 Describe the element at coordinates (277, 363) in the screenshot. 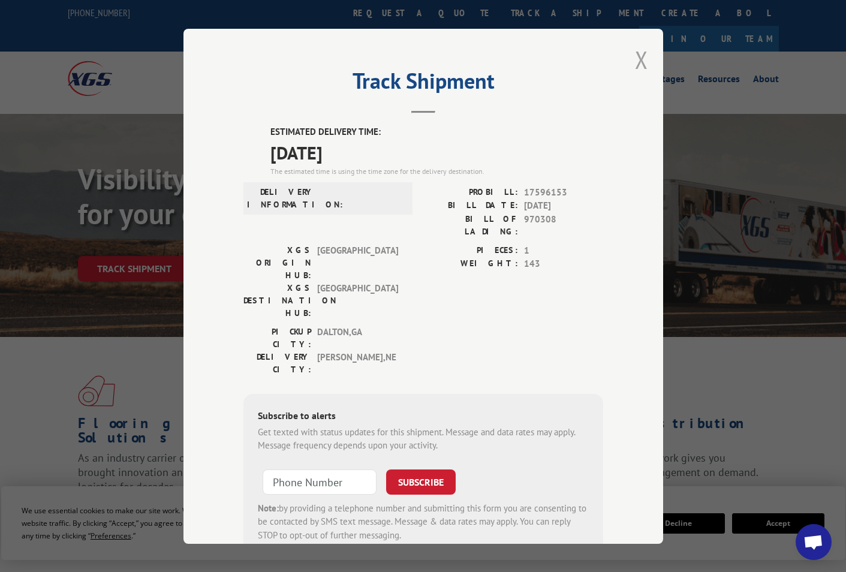

I see `label: DELIVERY CITY:` at that location.